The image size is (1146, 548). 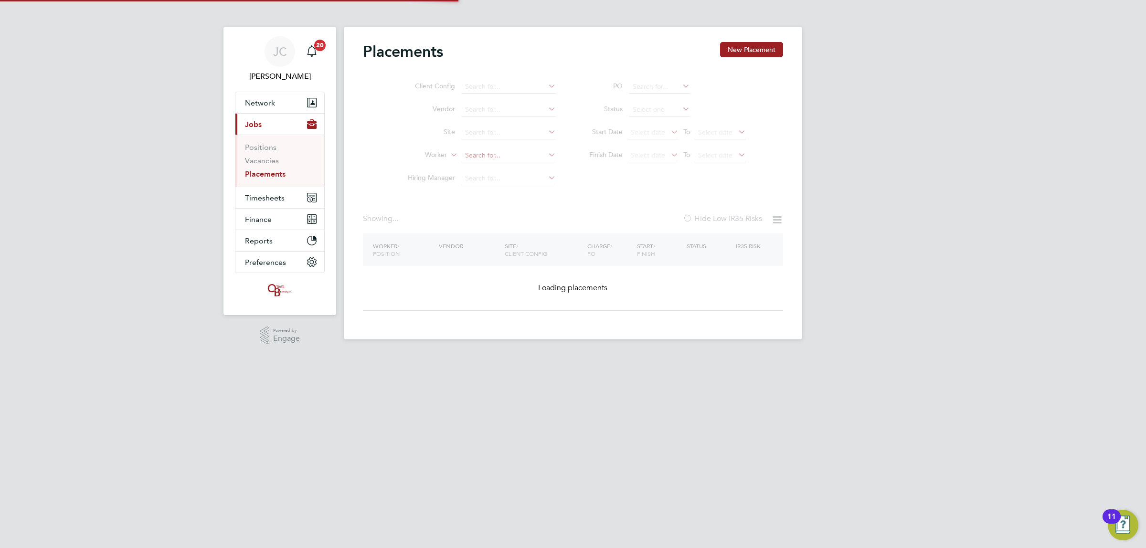 What do you see at coordinates (258, 219) in the screenshot?
I see `span: Finance` at bounding box center [258, 219].